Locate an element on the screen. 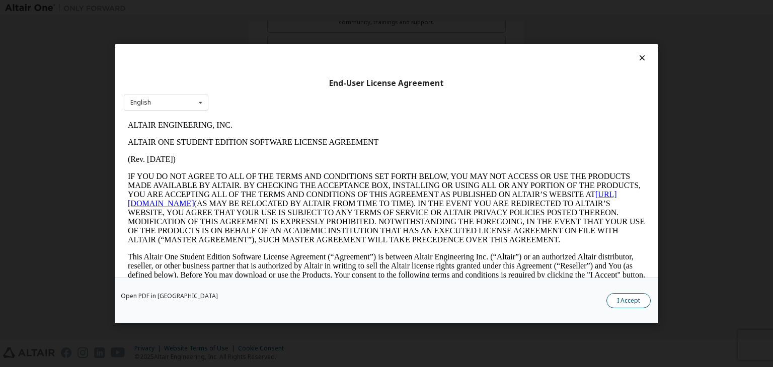 The image size is (773, 367). div: English is located at coordinates (140, 103).